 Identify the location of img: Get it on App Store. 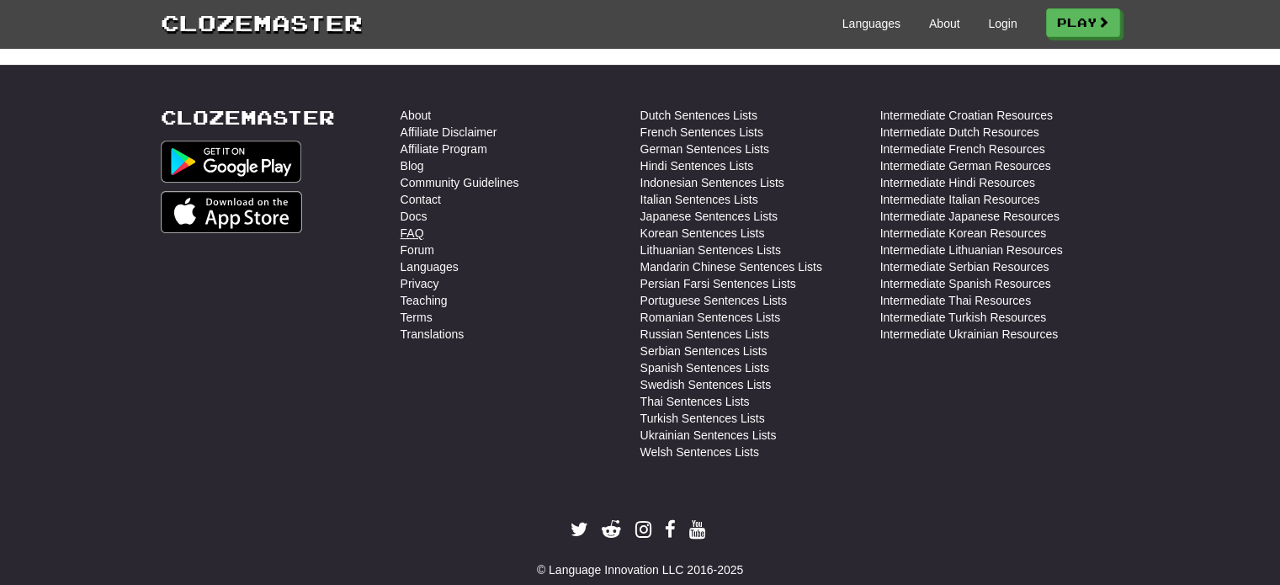
(231, 212).